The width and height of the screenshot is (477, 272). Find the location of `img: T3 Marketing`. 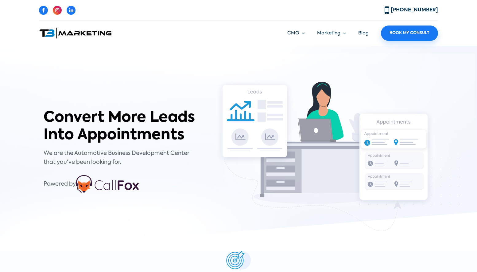

img: T3 Marketing is located at coordinates (75, 33).